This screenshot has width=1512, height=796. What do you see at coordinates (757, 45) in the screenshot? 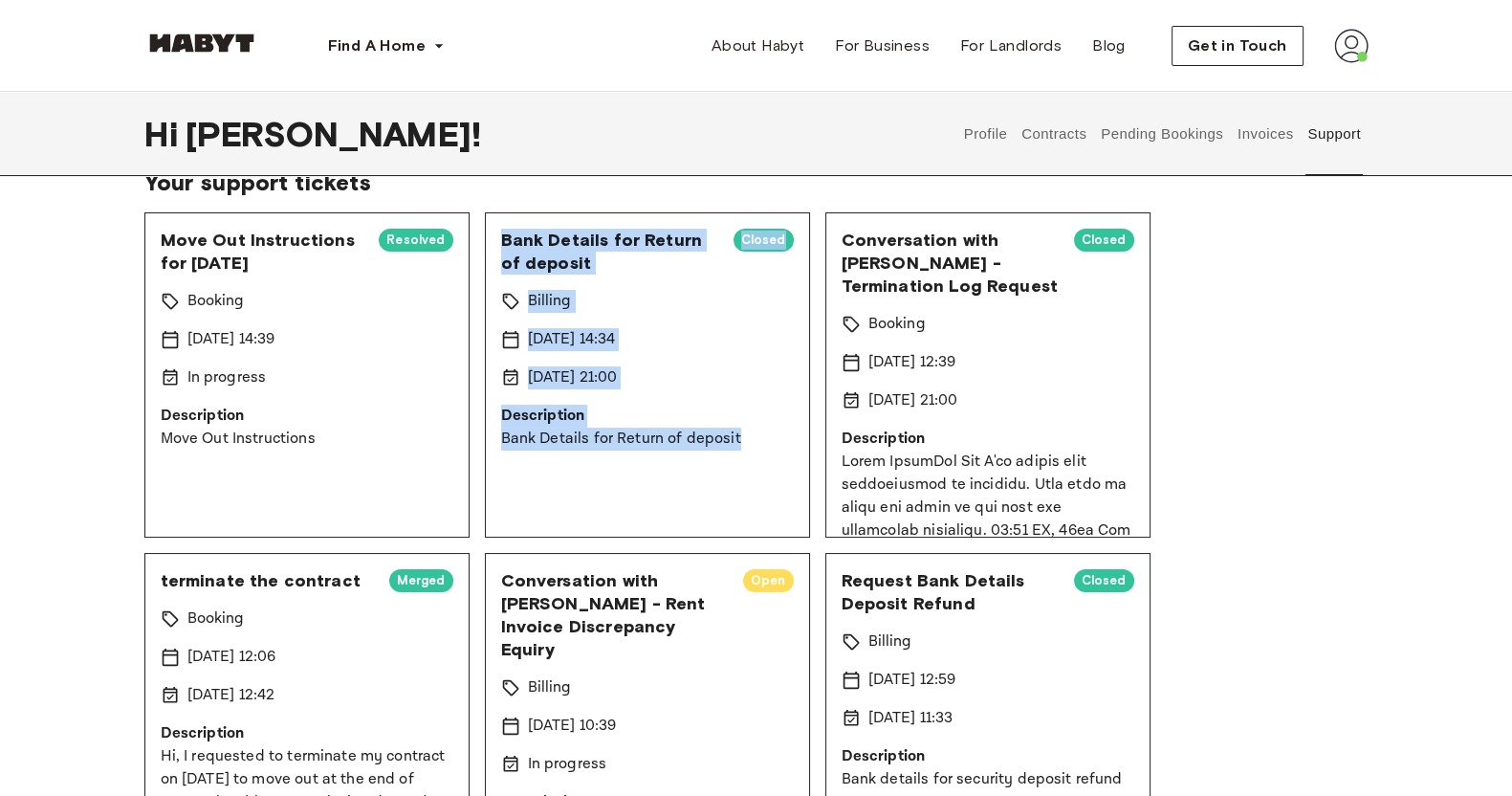
I see `a: About Habyt` at bounding box center [757, 45].